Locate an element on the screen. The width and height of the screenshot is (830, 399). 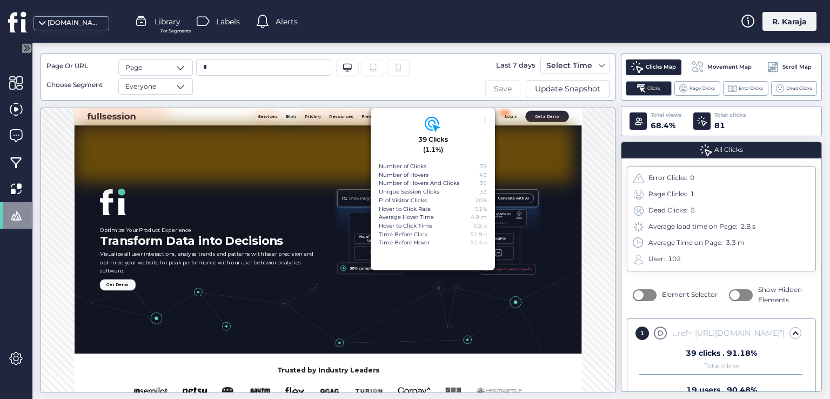
span: Resources is located at coordinates (546, 17).